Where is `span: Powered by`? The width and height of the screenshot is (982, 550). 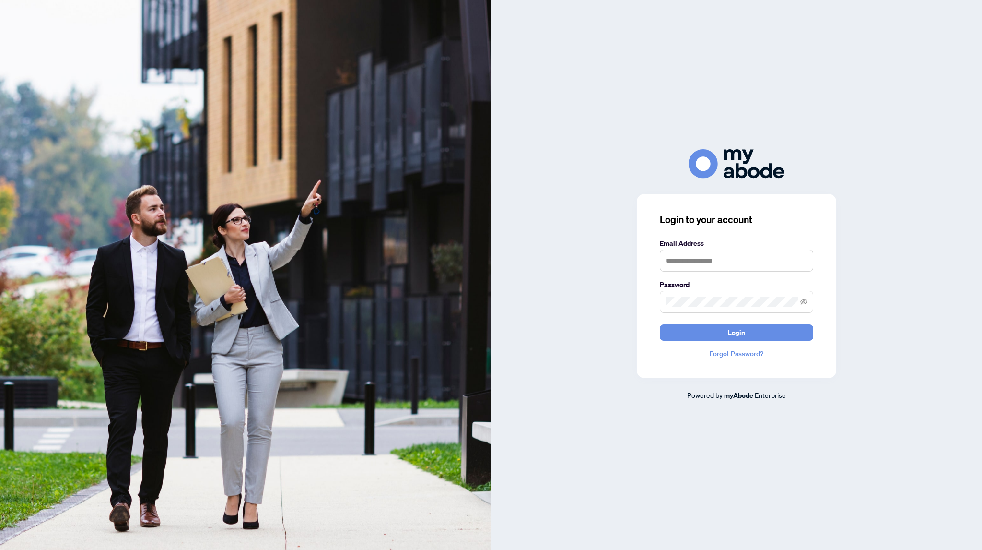
span: Powered by is located at coordinates (705, 395).